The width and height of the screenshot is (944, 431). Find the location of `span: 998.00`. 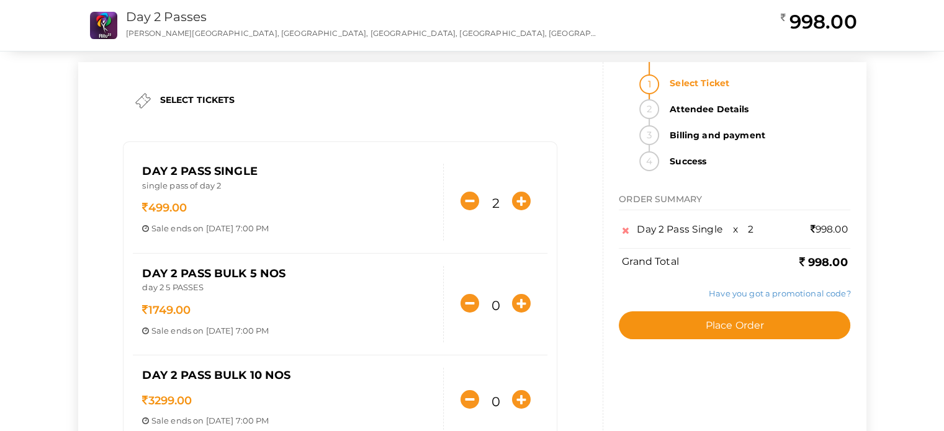

span: 998.00 is located at coordinates (829, 229).